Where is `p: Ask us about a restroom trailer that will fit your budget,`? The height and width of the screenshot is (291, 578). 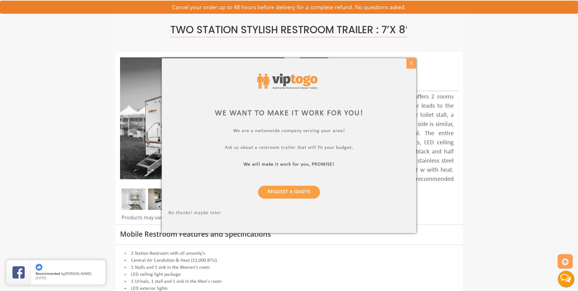
p: Ask us about a restroom trailer that will fit your budget, is located at coordinates (289, 148).